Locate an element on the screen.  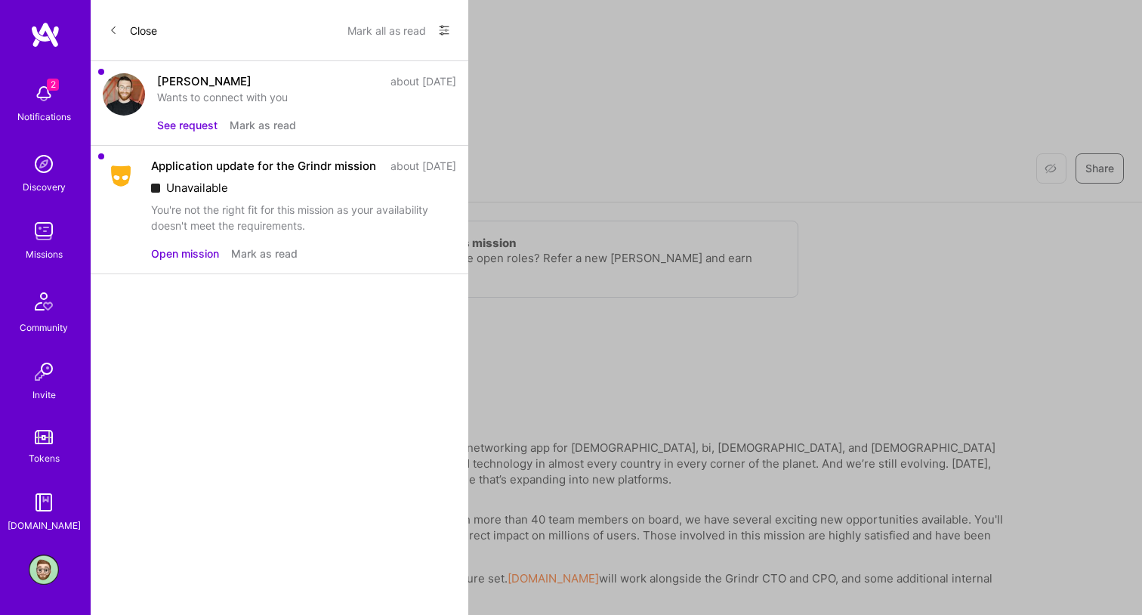
img: user avatar is located at coordinates (124, 94).